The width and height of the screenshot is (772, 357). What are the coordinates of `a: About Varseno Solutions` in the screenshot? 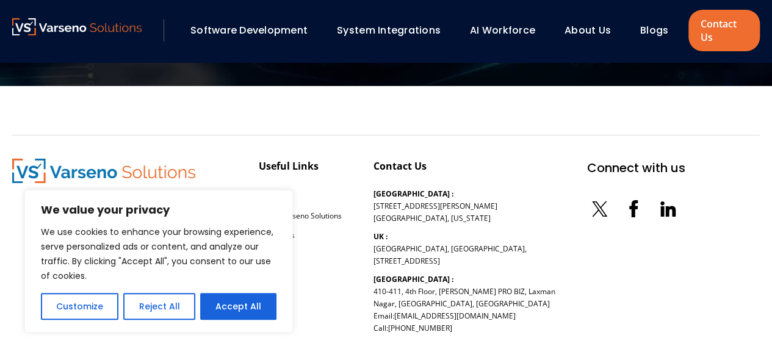 It's located at (300, 215).